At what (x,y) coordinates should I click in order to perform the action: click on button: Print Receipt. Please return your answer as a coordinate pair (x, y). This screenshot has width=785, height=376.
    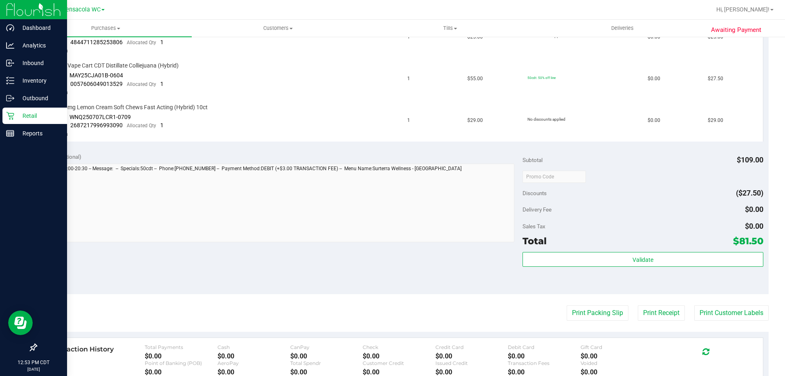
    Looking at the image, I should click on (661, 313).